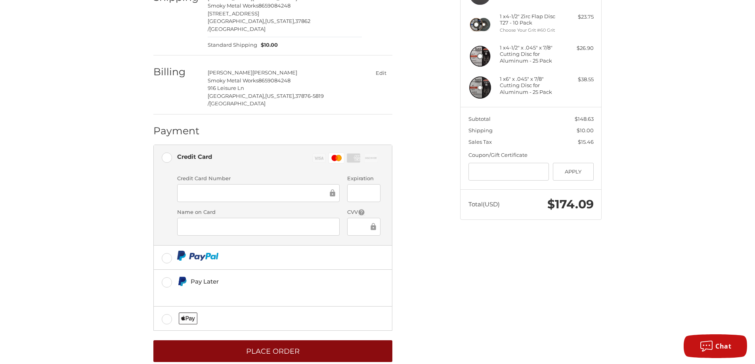  What do you see at coordinates (570, 204) in the screenshot?
I see `span: $174.09` at bounding box center [570, 204].